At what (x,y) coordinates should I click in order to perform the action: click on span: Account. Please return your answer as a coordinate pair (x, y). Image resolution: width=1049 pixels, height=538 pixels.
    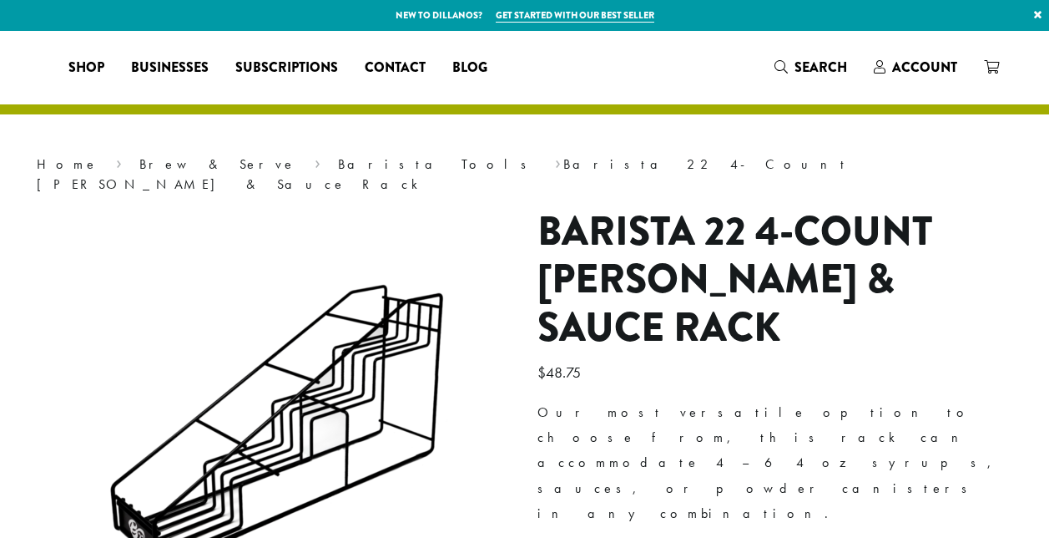
    Looking at the image, I should click on (925, 67).